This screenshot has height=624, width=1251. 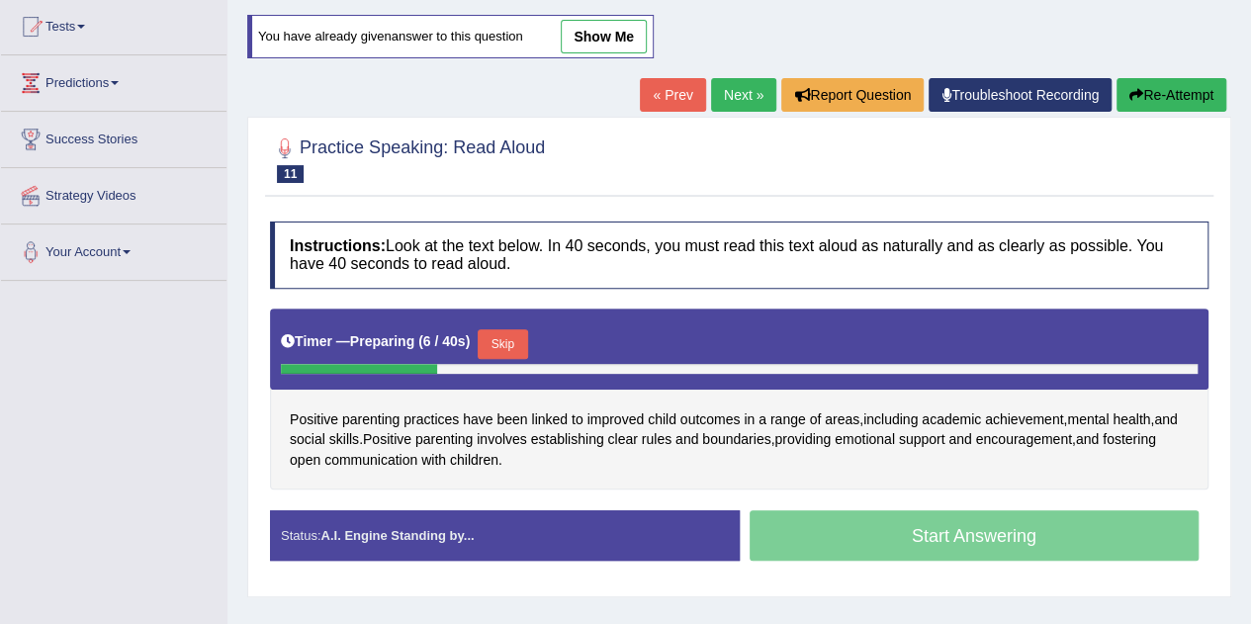 I want to click on b: 6 / 40s, so click(x=444, y=341).